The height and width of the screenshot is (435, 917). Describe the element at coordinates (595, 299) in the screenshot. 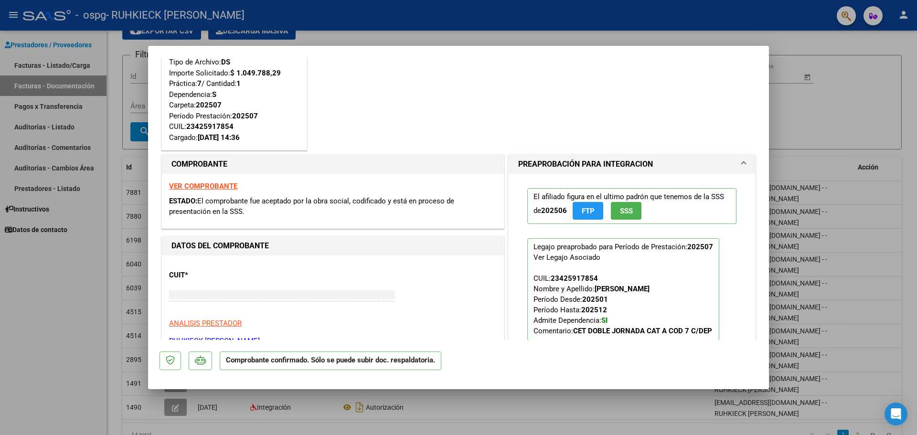

I see `strong: 202501` at that location.